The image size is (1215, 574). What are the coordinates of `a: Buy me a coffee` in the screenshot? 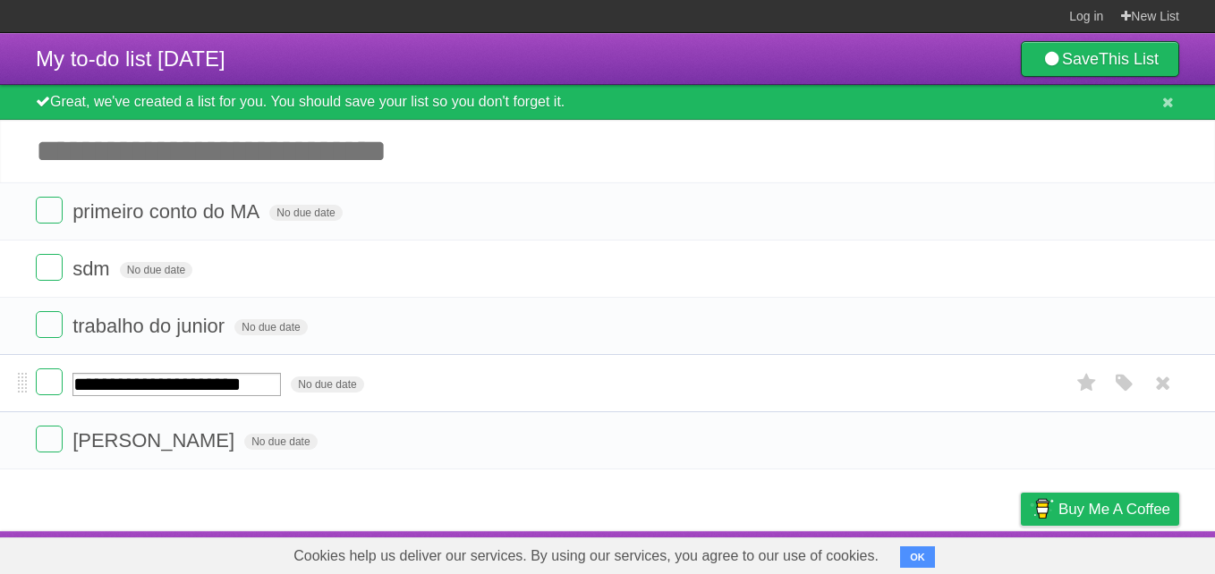 It's located at (1099, 509).